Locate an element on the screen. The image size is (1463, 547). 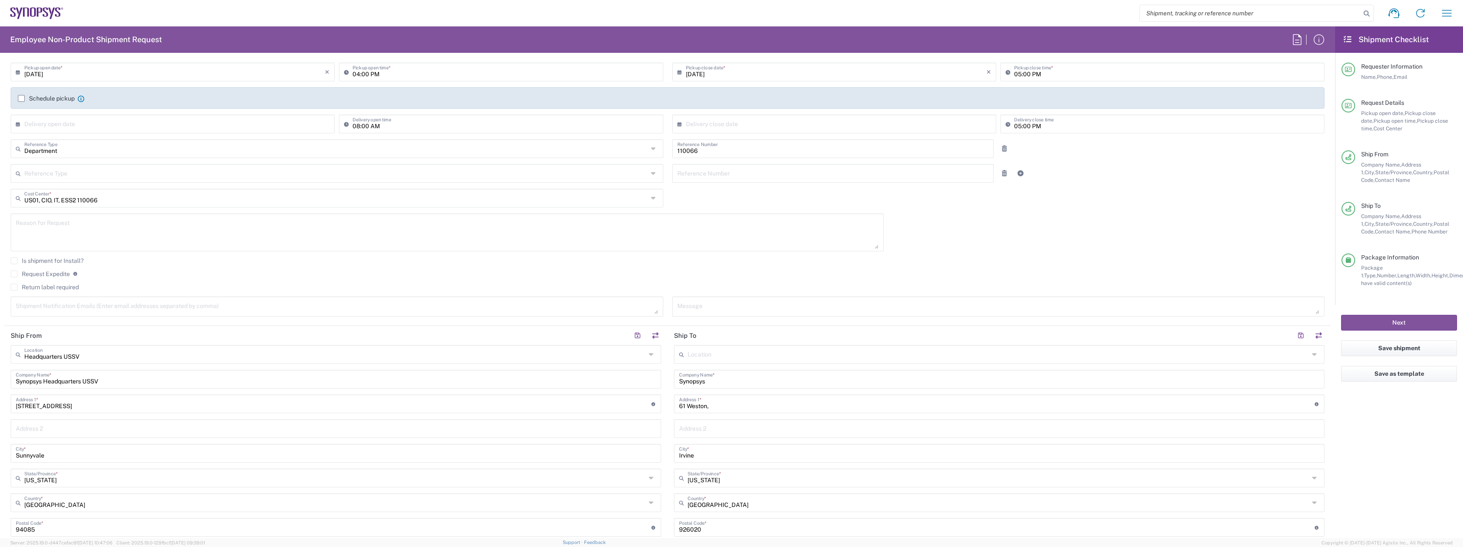
a: Feedback is located at coordinates (594, 542).